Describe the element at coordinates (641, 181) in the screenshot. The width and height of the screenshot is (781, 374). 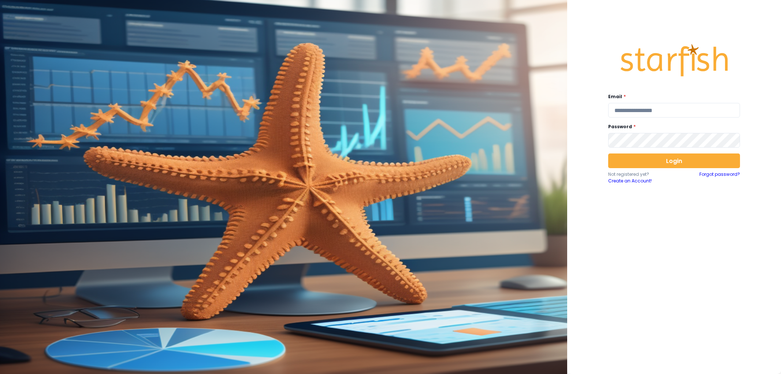
I see `a: Create an Account!` at that location.